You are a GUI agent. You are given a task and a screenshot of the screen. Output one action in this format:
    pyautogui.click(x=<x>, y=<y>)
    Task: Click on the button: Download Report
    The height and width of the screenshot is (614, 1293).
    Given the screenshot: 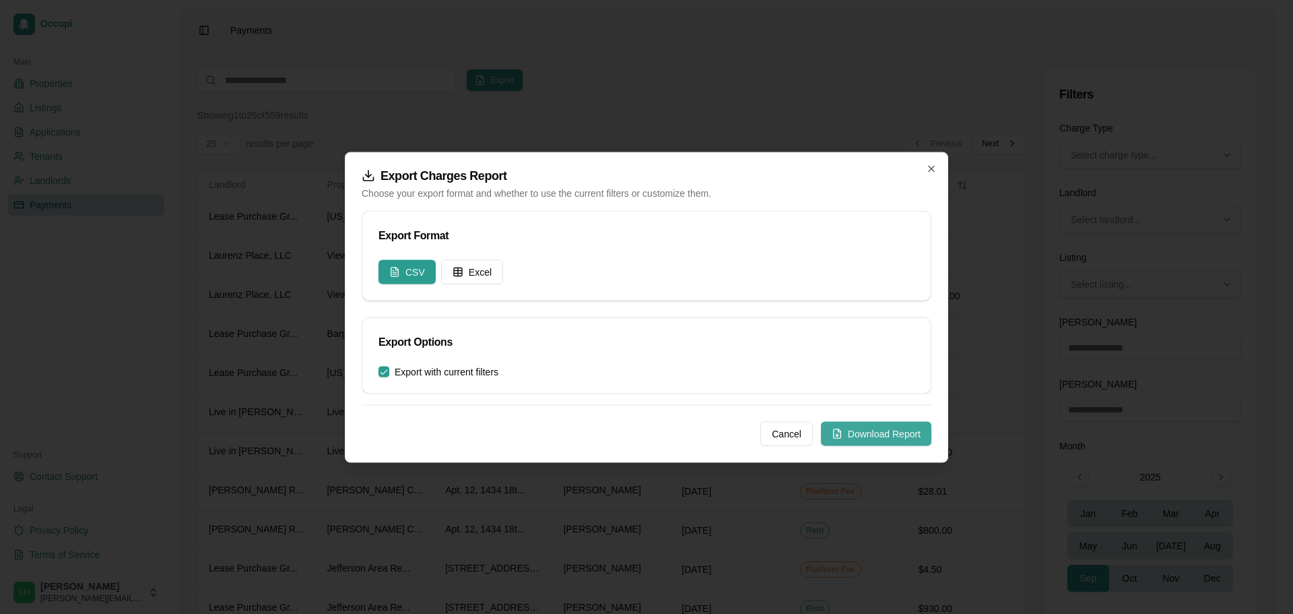 What is the action you would take?
    pyautogui.click(x=876, y=433)
    